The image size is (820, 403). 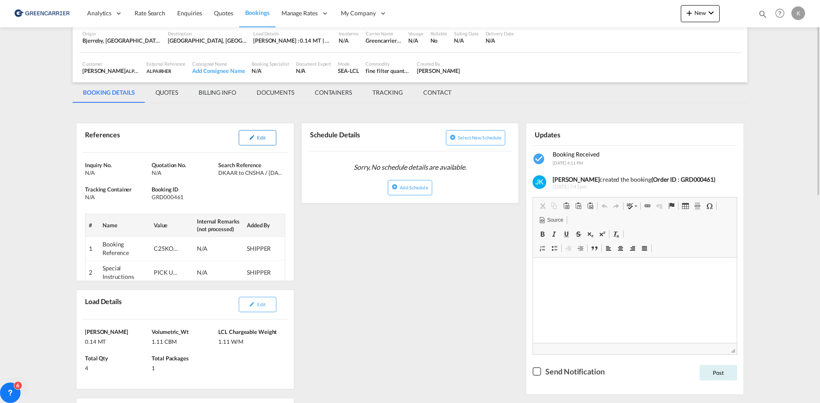 I want to click on a: Anchor, so click(x=671, y=206).